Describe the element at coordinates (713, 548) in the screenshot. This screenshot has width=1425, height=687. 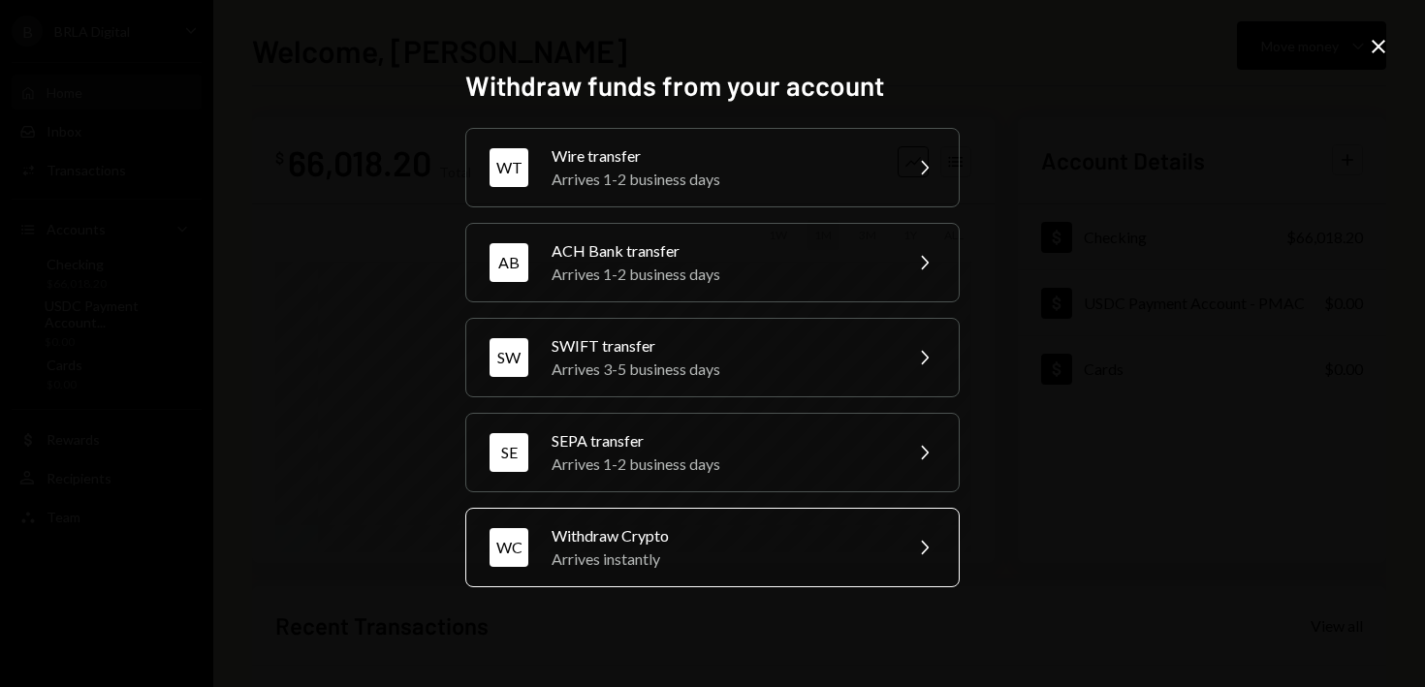
I see `button: WCWithdraw CryptoArrives instantly` at that location.